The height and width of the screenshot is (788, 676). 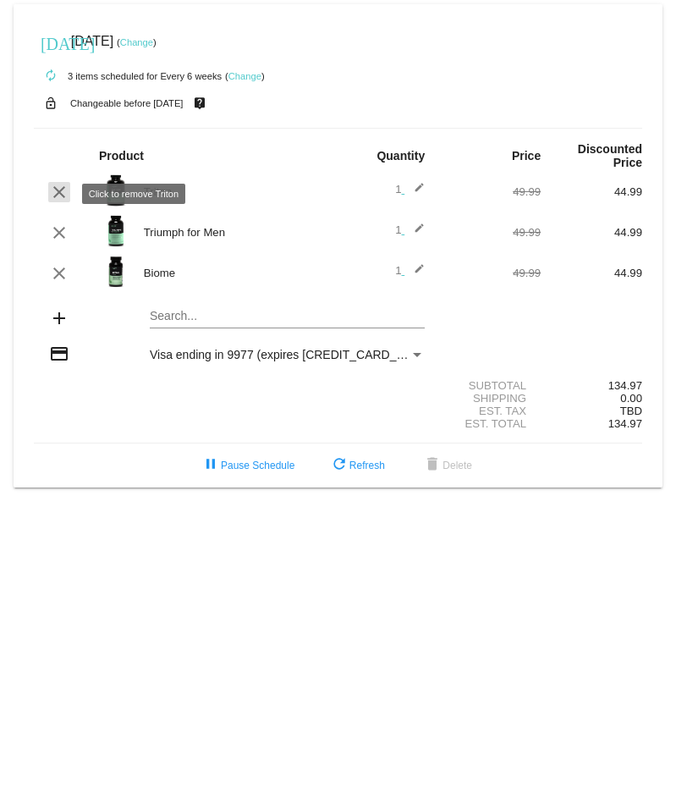 What do you see at coordinates (59, 318) in the screenshot?
I see `mat-icon: add` at bounding box center [59, 318].